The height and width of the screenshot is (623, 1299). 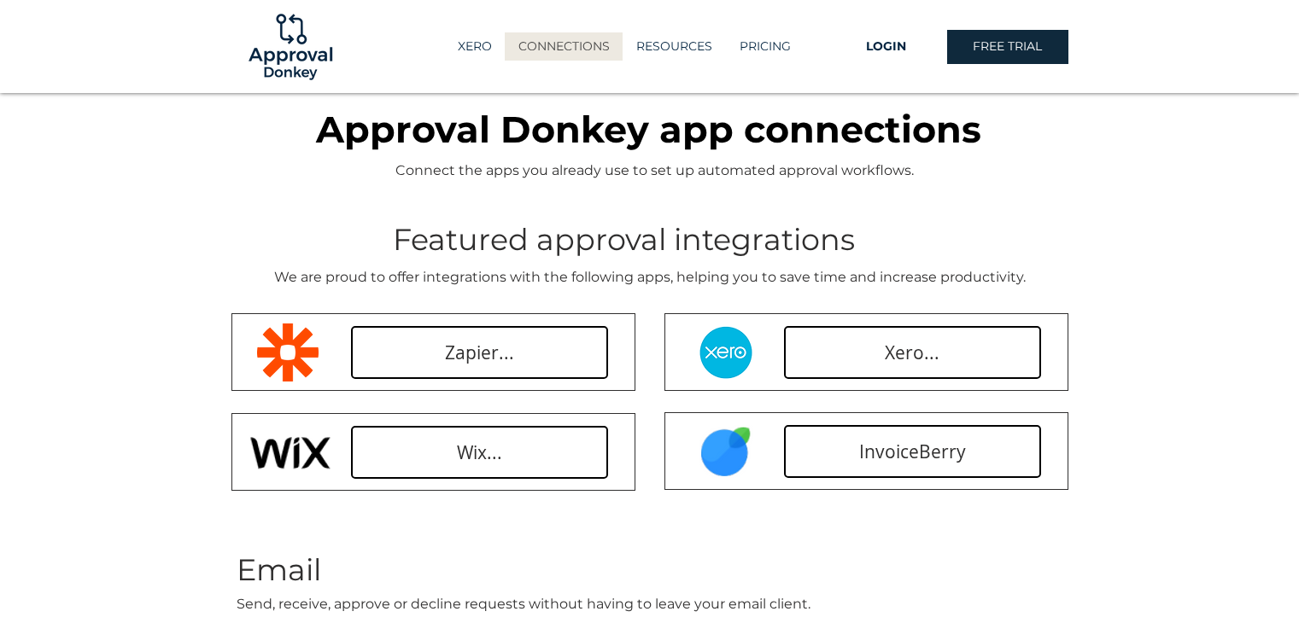 I want to click on span: LOGIN, so click(x=885, y=47).